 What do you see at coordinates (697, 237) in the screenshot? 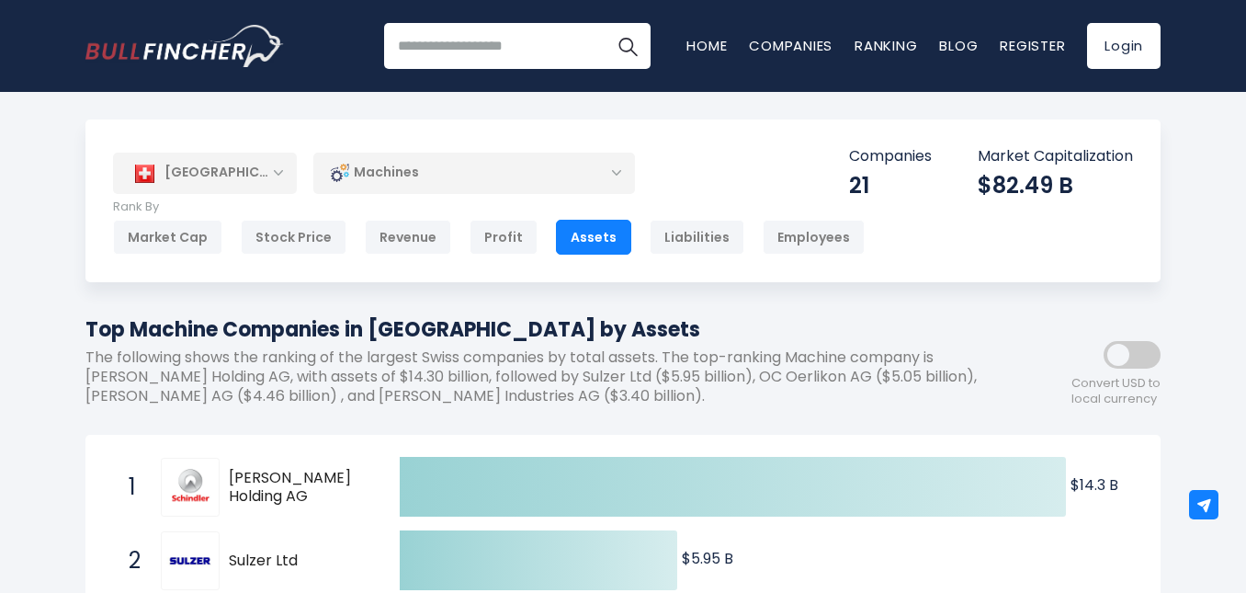
I see `div: Liabilities` at bounding box center [697, 237].